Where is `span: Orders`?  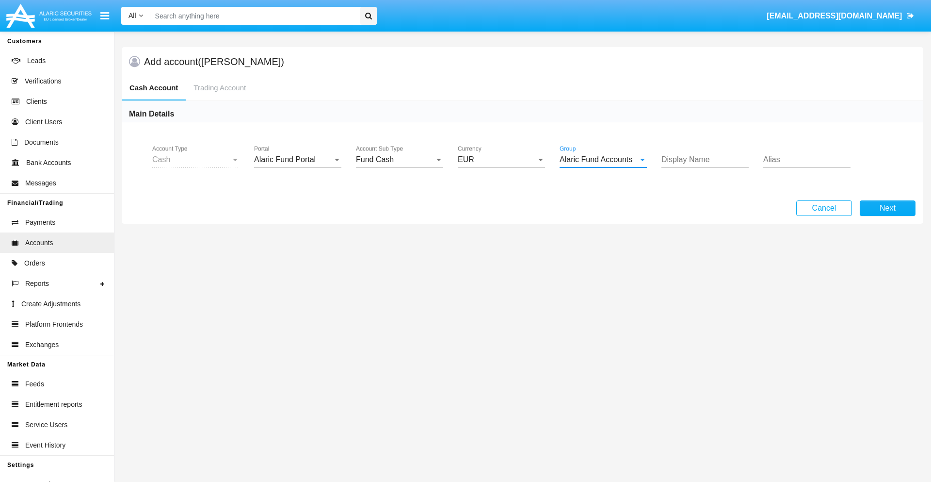 span: Orders is located at coordinates (34, 263).